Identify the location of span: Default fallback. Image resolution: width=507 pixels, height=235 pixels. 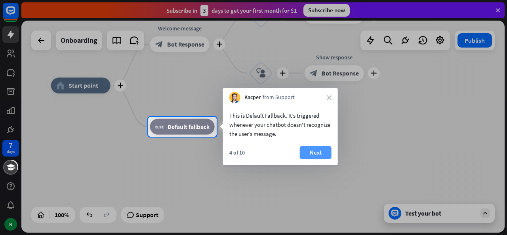
(188, 127).